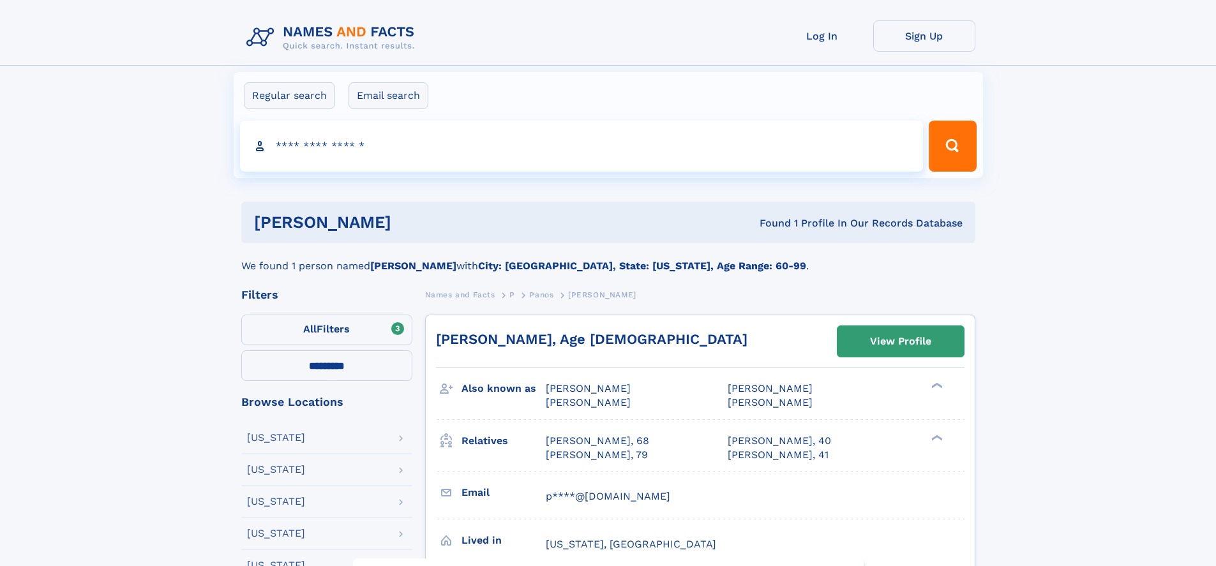 The width and height of the screenshot is (1216, 566). What do you see at coordinates (901, 342) in the screenshot?
I see `div: View Profile` at bounding box center [901, 342].